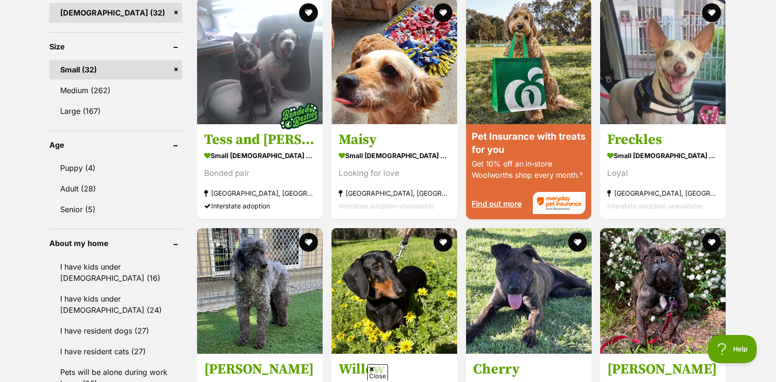 This screenshot has width=776, height=382. Describe the element at coordinates (116, 145) in the screenshot. I see `header: Age` at that location.